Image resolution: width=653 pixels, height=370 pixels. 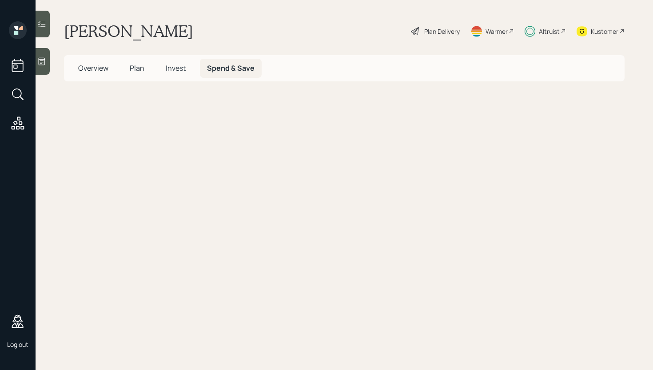 I want to click on div: Log out, so click(x=18, y=344).